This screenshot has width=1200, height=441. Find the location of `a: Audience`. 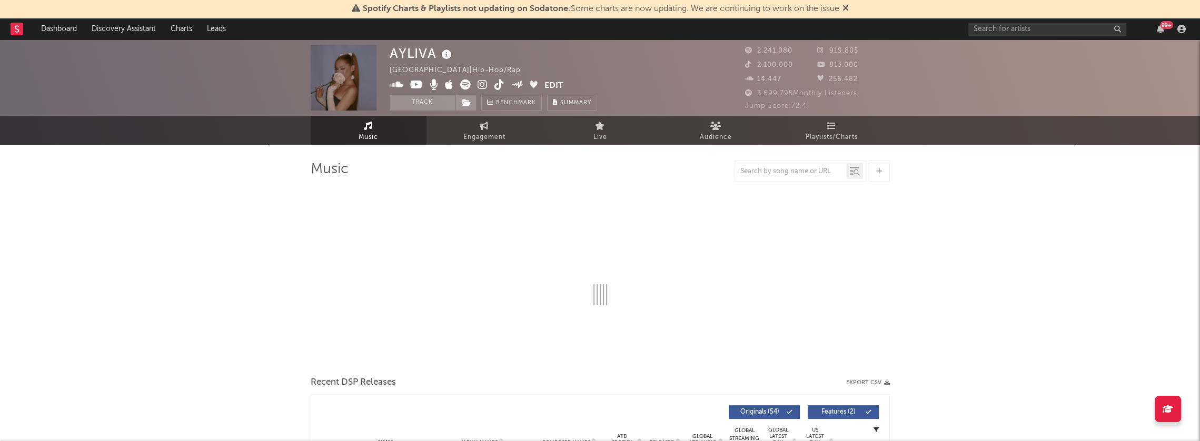

a: Audience is located at coordinates (716, 130).